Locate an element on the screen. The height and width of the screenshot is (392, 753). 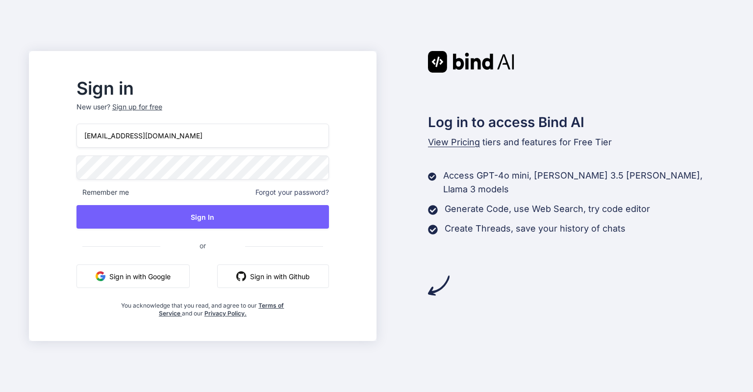
img: Bind AI logo is located at coordinates (471, 62).